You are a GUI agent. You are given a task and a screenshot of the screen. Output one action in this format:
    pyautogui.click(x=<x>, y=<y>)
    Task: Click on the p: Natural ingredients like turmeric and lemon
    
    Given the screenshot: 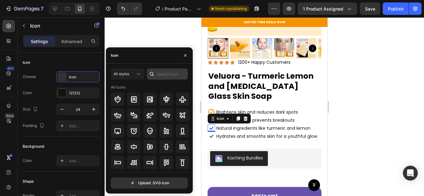 What is the action you would take?
    pyautogui.click(x=62, y=111)
    